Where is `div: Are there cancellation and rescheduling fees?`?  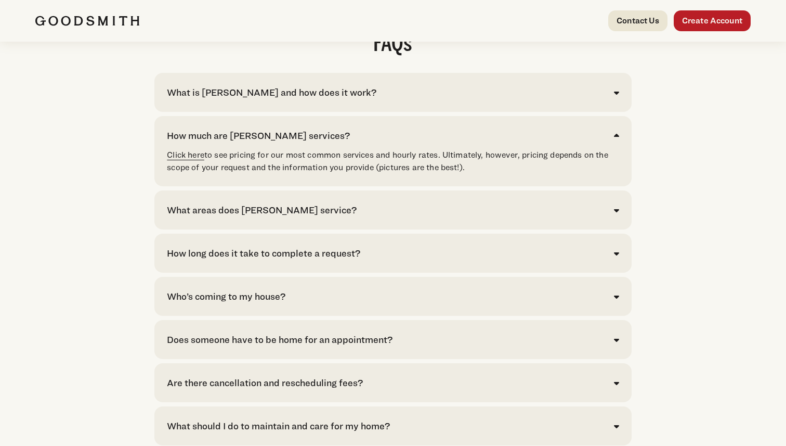
div: Are there cancellation and rescheduling fees? is located at coordinates (265, 382).